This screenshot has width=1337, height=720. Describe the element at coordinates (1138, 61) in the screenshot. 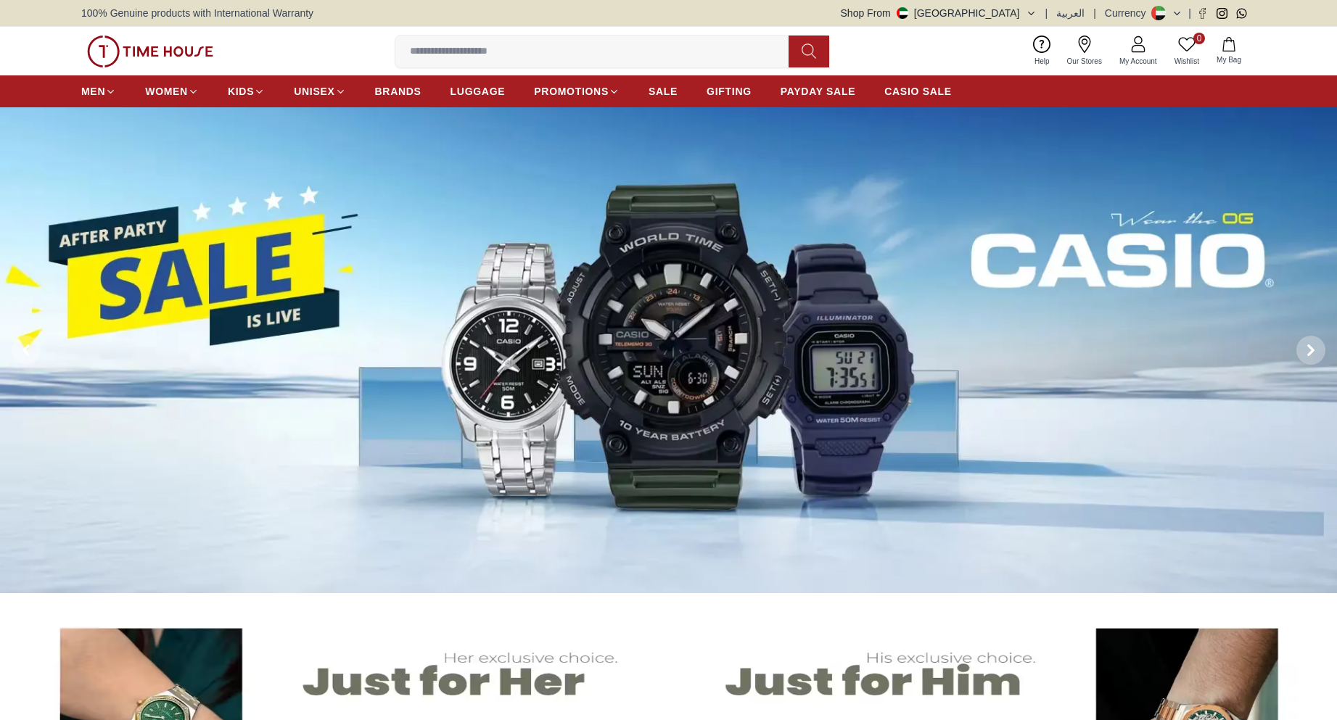

I see `span: My Account` at that location.